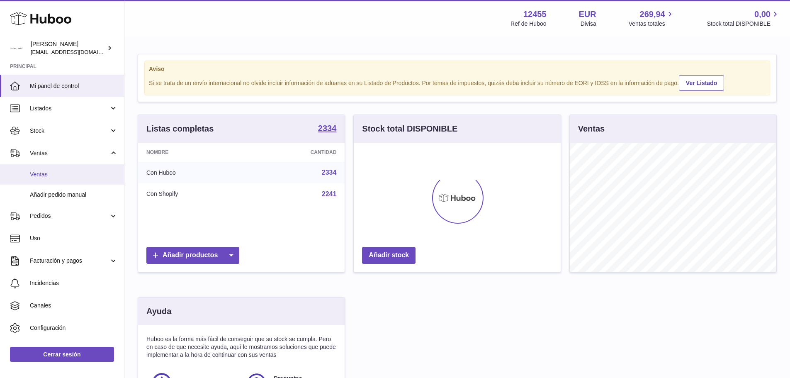  What do you see at coordinates (743, 24) in the screenshot?
I see `span: Stock total DISPONIBLE` at bounding box center [743, 24].